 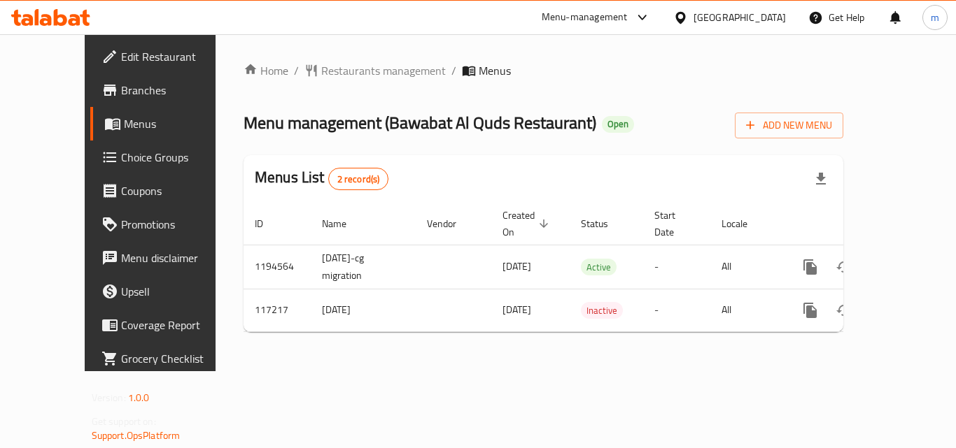 I want to click on a: Restaurants management, so click(x=375, y=71).